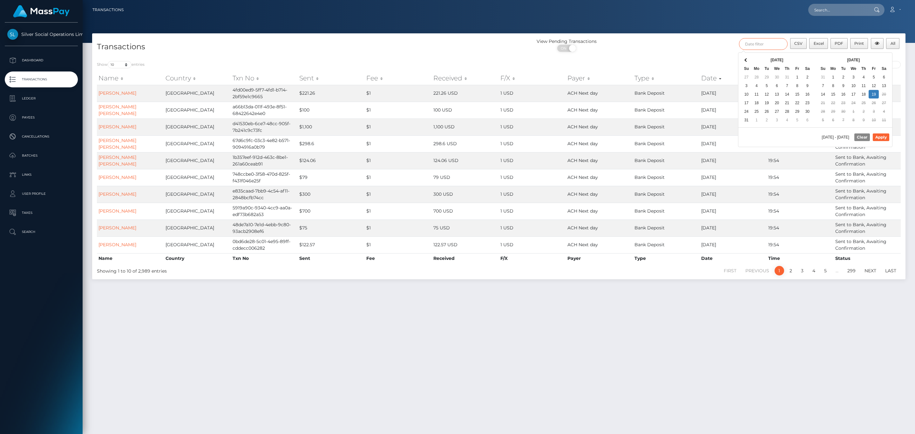  Describe the element at coordinates (465, 211) in the screenshot. I see `td: 700 USD` at that location.